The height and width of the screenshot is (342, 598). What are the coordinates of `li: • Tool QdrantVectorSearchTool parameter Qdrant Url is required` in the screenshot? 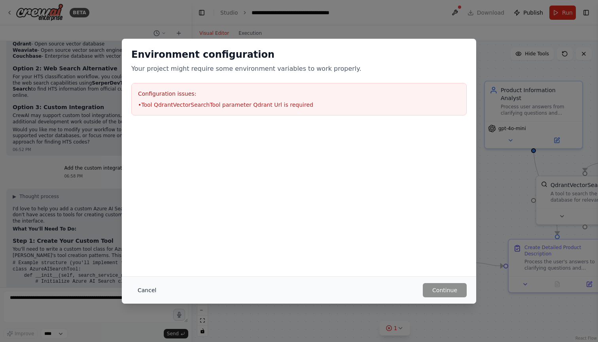 It's located at (299, 105).